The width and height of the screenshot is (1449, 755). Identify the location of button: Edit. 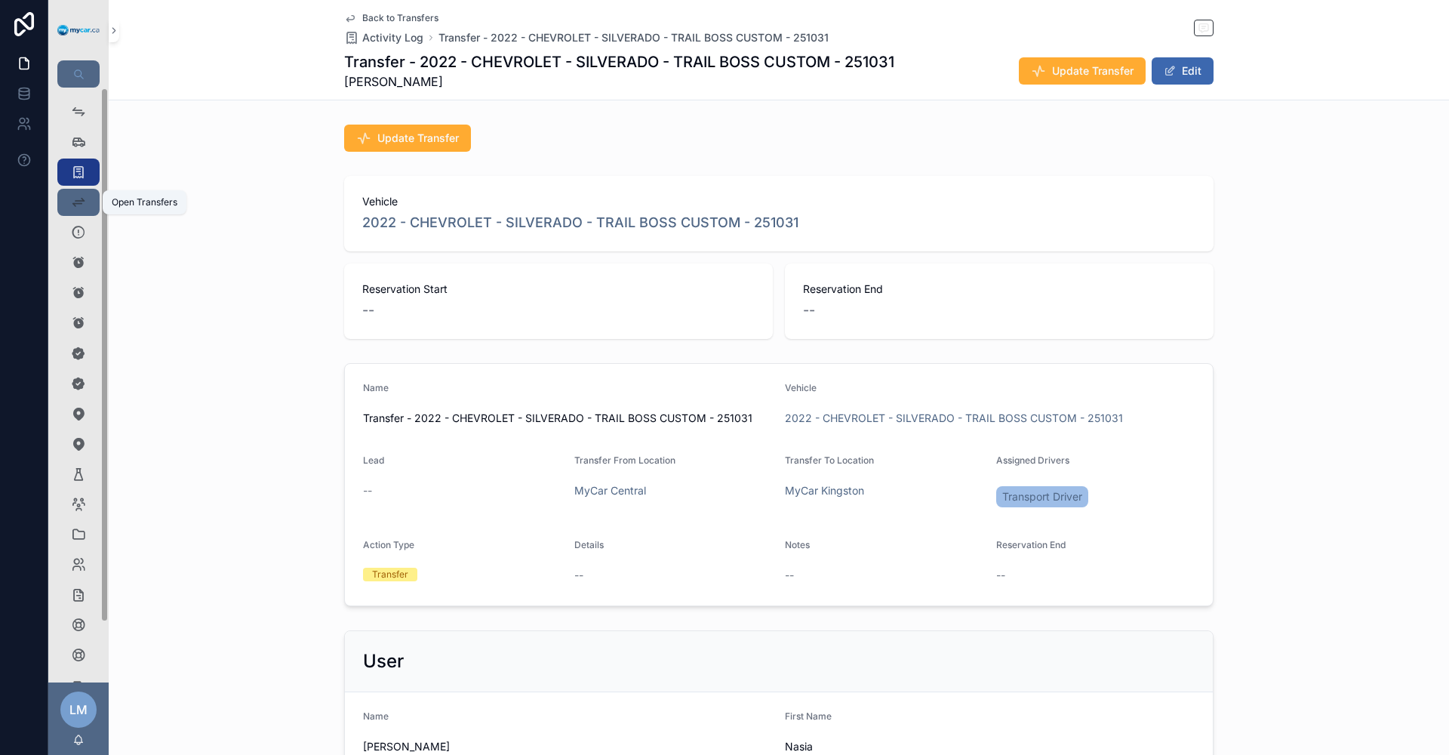
(1183, 71).